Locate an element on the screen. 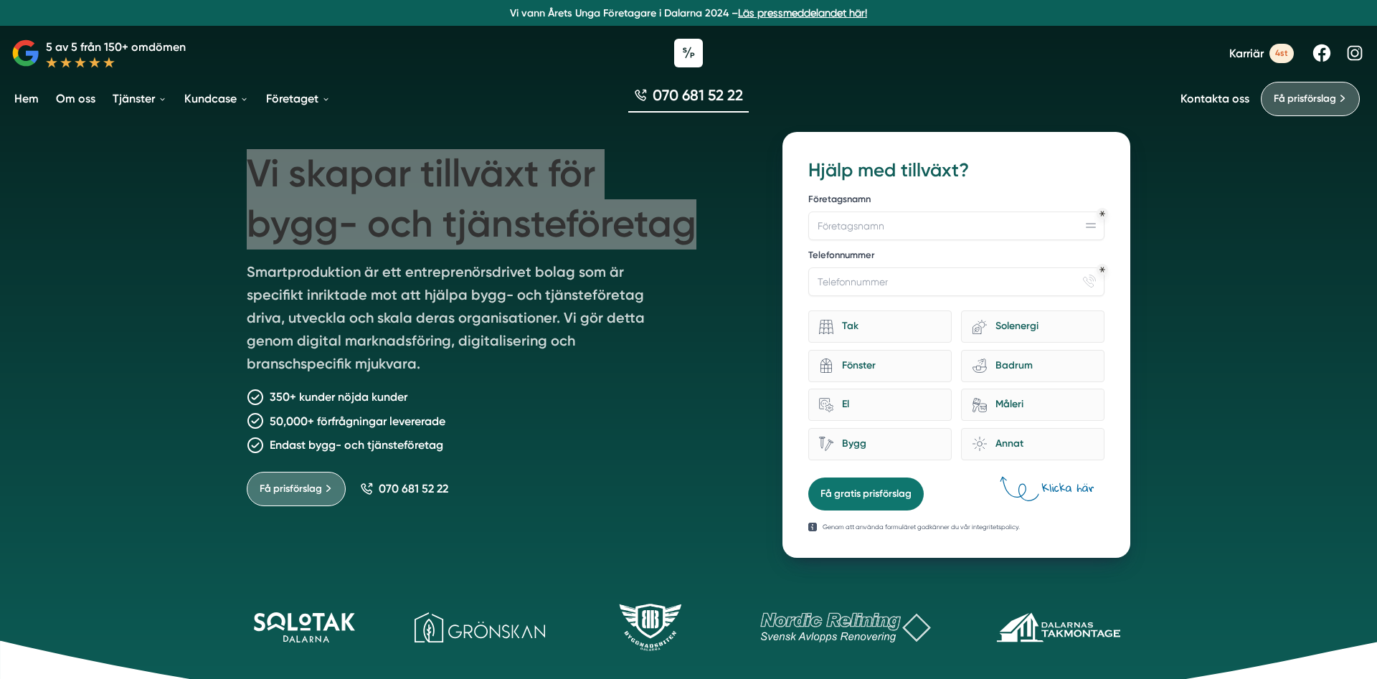  input: Telefonnummer is located at coordinates (956, 282).